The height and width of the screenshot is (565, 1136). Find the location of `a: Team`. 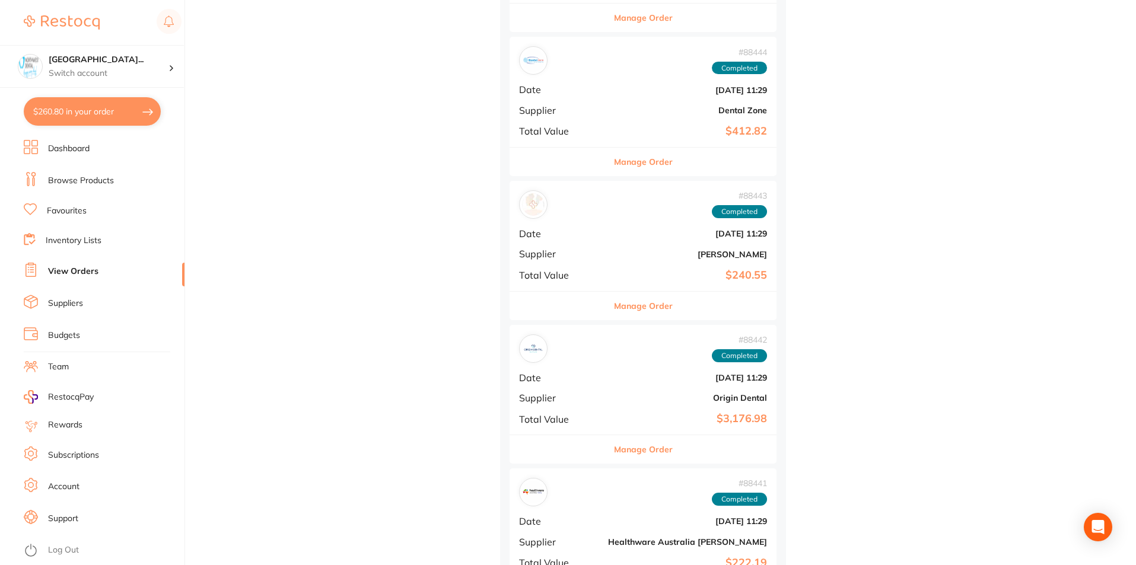

a: Team is located at coordinates (58, 367).